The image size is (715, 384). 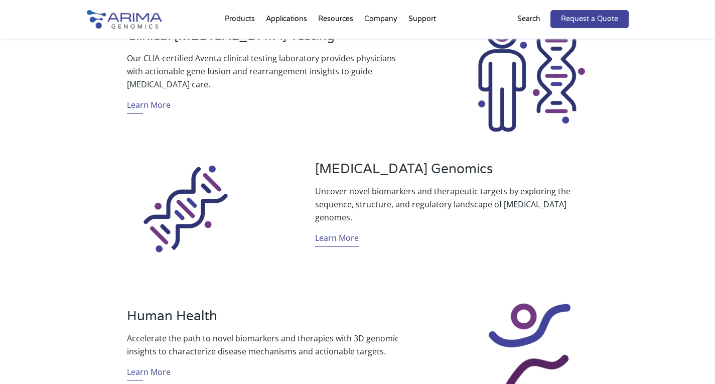 What do you see at coordinates (263, 345) in the screenshot?
I see `p: Accelerate the path to novel biomarkers and therapies with 3D genomic insights to characterize di...` at bounding box center [263, 345].